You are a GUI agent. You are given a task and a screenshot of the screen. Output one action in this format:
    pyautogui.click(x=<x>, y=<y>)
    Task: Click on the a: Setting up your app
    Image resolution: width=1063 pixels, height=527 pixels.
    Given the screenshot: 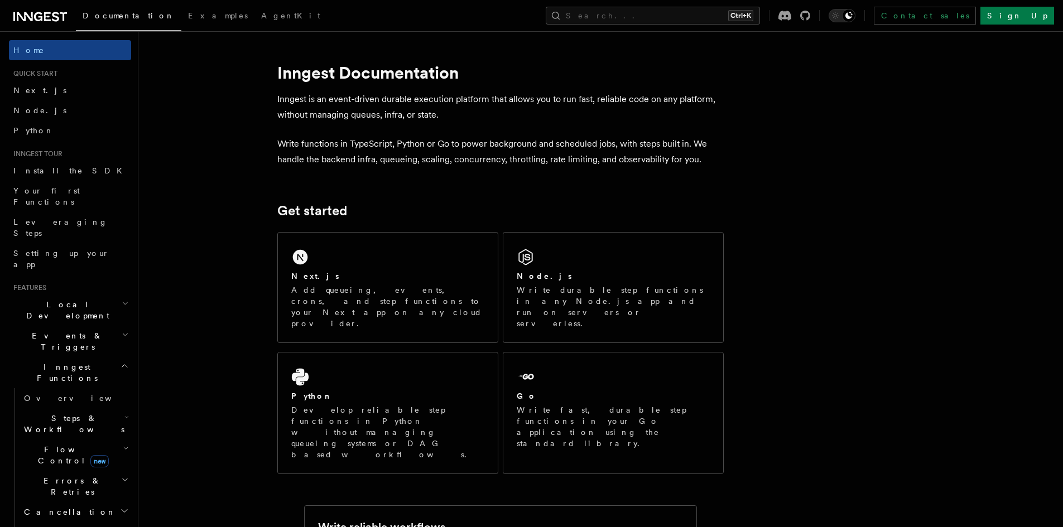 What is the action you would take?
    pyautogui.click(x=70, y=259)
    